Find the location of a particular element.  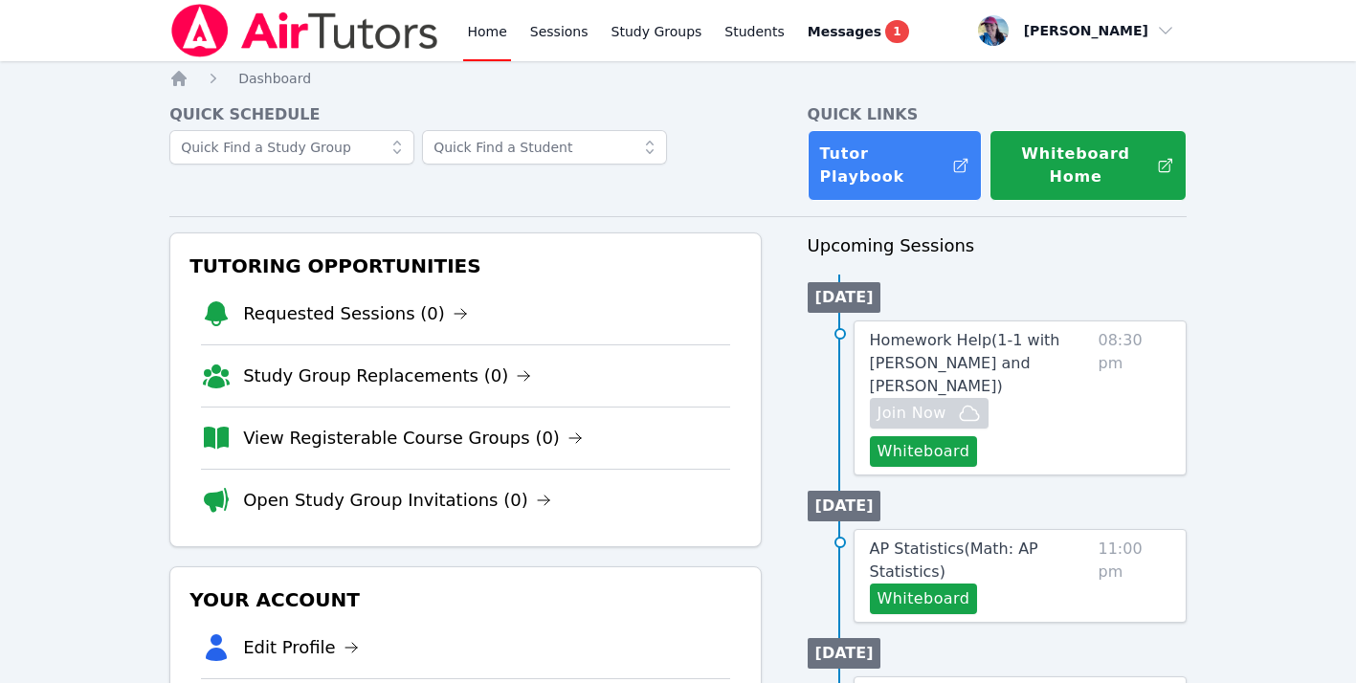

button: Whiteboard Home is located at coordinates (1088, 166).